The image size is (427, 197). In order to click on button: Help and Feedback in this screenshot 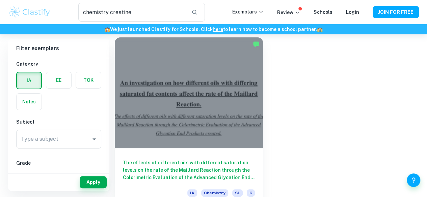, I will do `click(413, 180)`.